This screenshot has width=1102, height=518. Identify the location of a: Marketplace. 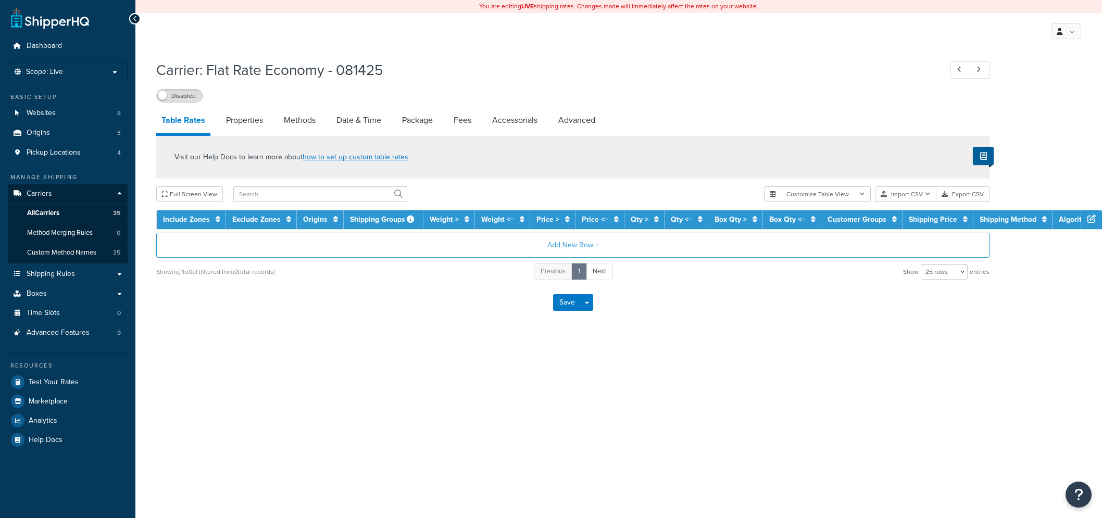
(68, 402).